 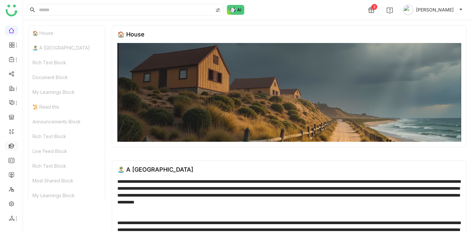 What do you see at coordinates (67, 151) in the screenshot?
I see `div: Live Feed Block` at bounding box center [67, 151].